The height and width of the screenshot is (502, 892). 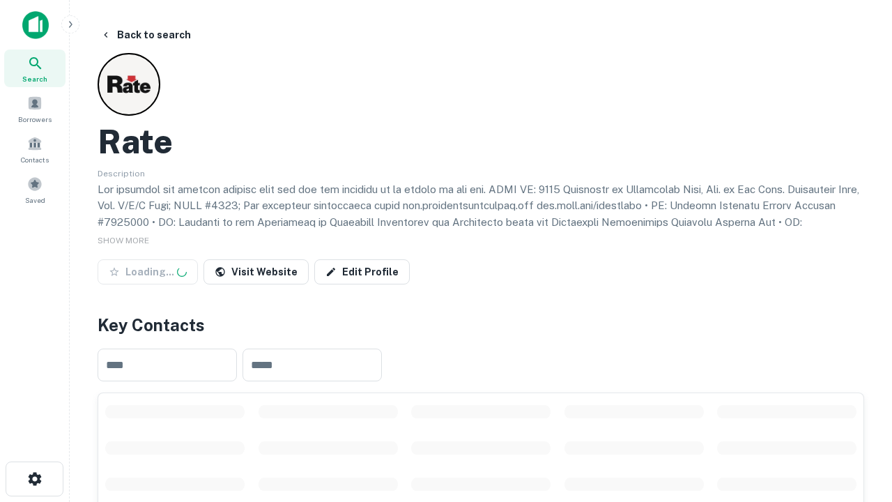 I want to click on a: Saved, so click(x=35, y=190).